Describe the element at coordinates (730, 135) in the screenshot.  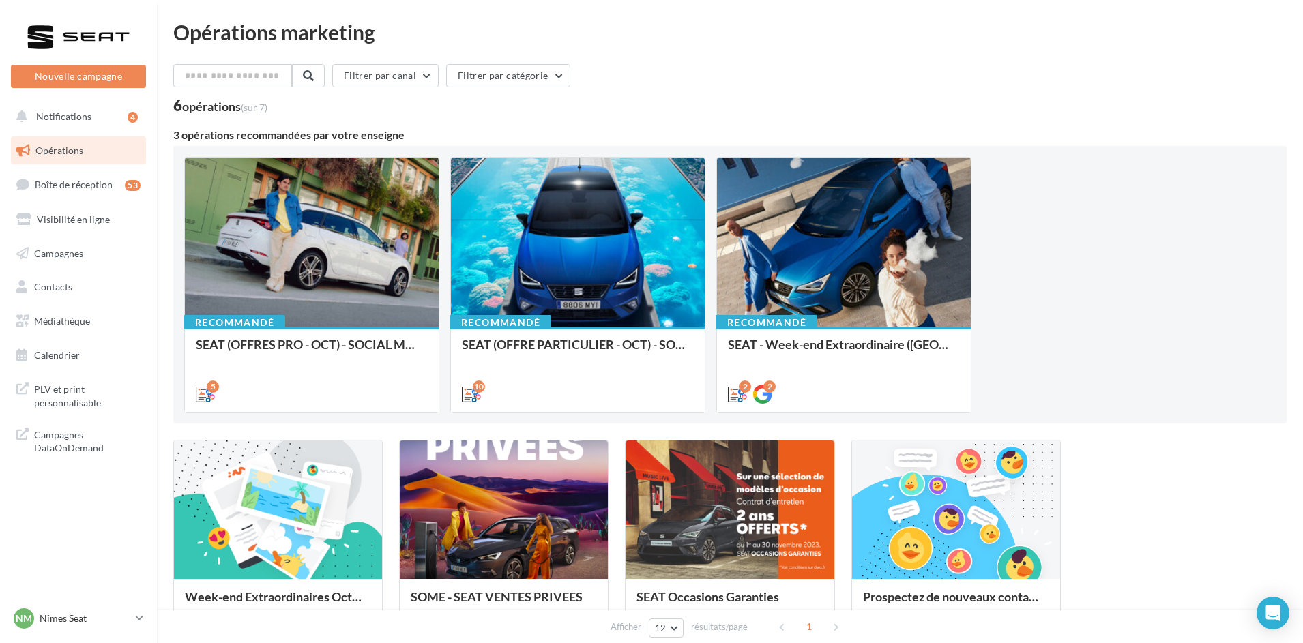
I see `div: 3 opérations recommandées par votre enseigne` at that location.